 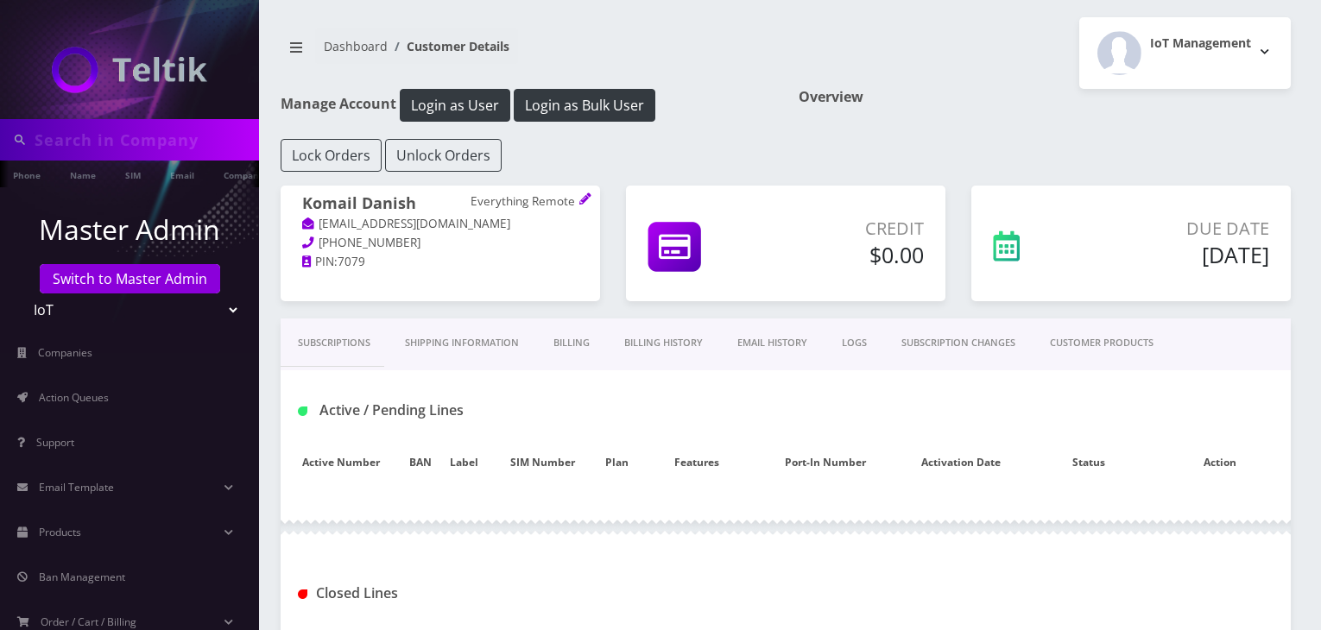 I want to click on a: Billing History, so click(x=663, y=343).